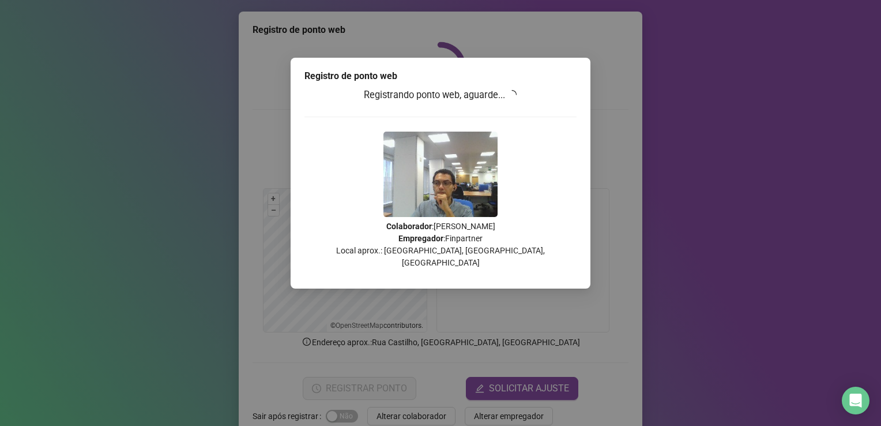 This screenshot has width=881, height=426. I want to click on h3: Registrando ponto web, aguarde..., so click(441, 95).